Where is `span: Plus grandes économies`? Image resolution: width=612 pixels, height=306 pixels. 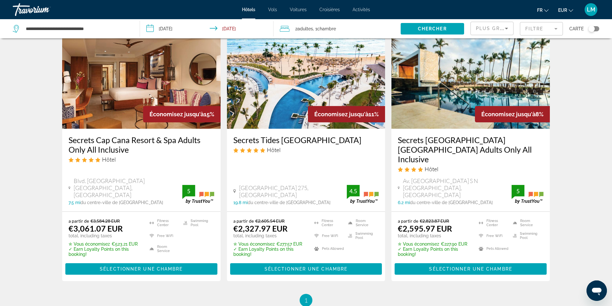 span: Plus grandes économies is located at coordinates (514, 28).